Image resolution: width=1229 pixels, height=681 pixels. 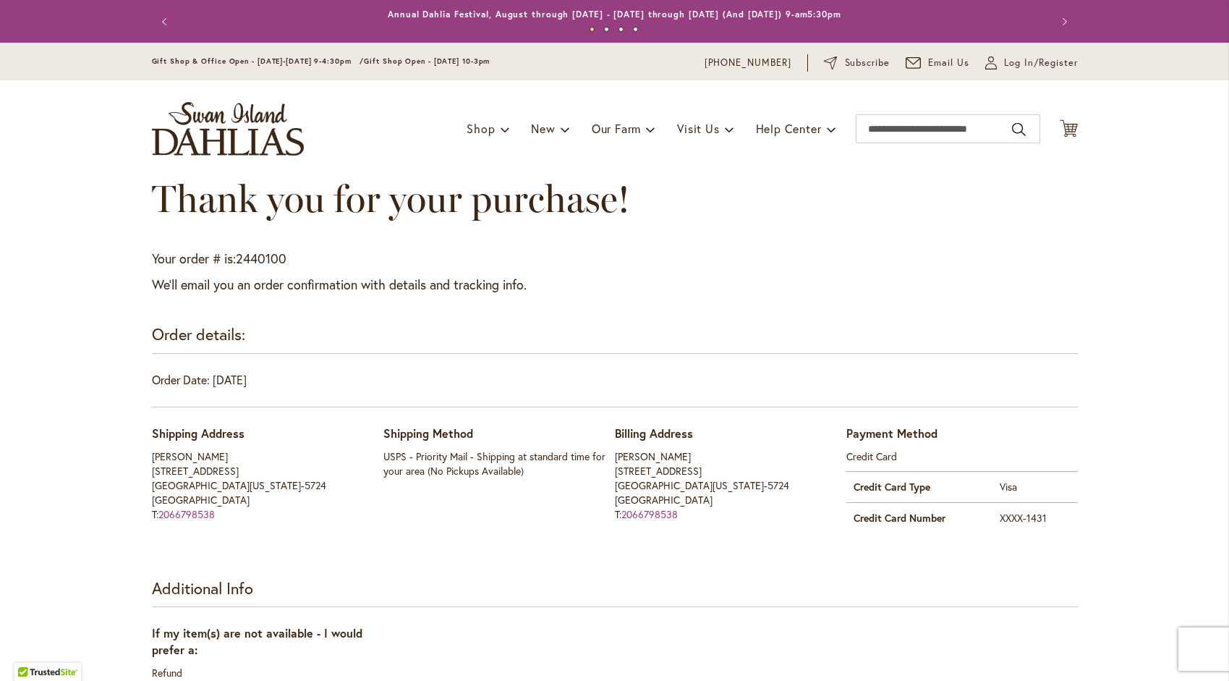 What do you see at coordinates (1035, 486) in the screenshot?
I see `td: Visa` at bounding box center [1035, 486].